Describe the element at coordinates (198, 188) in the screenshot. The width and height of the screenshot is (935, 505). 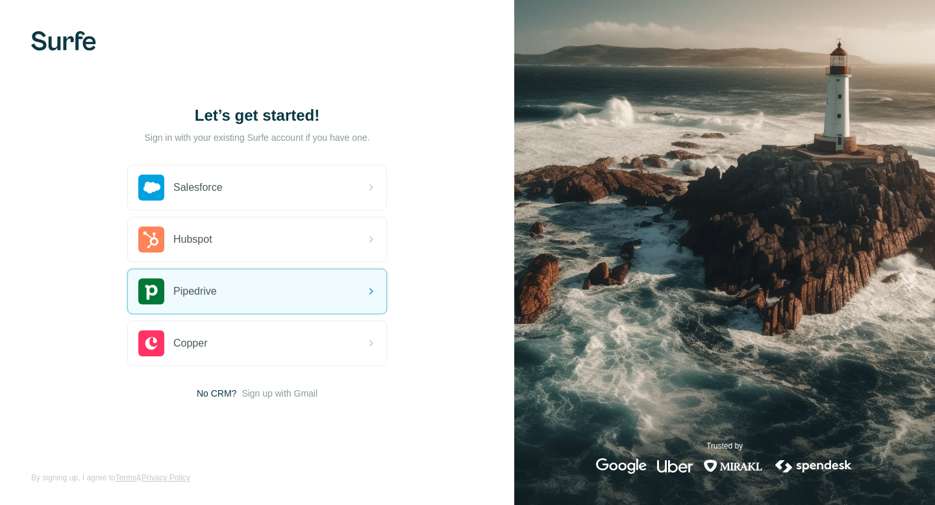
I see `span: Salesforce` at that location.